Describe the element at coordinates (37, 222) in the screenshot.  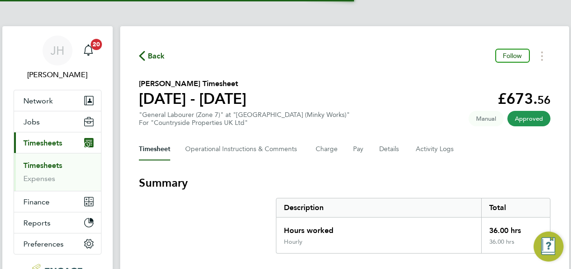
I see `span: Reports` at that location.